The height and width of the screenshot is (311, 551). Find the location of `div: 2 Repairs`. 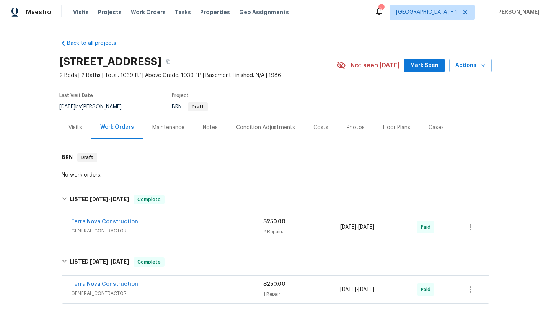

div: 2 Repairs is located at coordinates (301, 231).